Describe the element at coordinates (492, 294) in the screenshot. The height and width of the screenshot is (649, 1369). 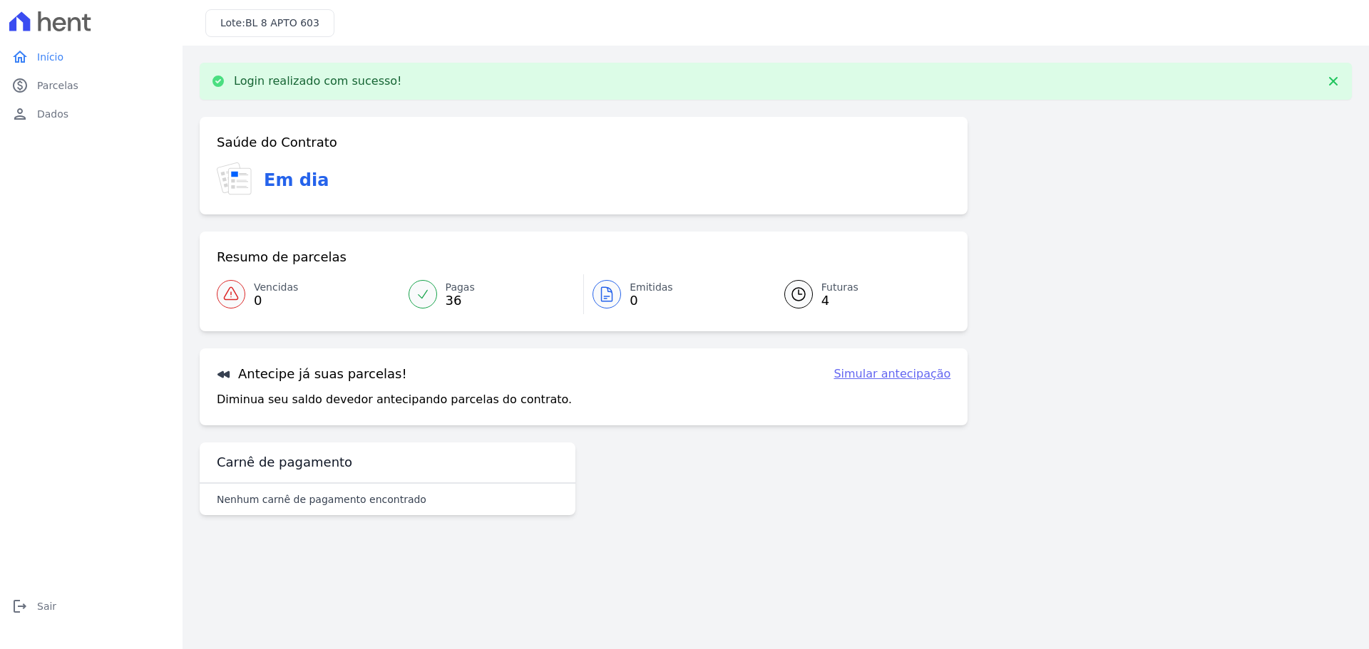
I see `a: Pagas 36` at that location.